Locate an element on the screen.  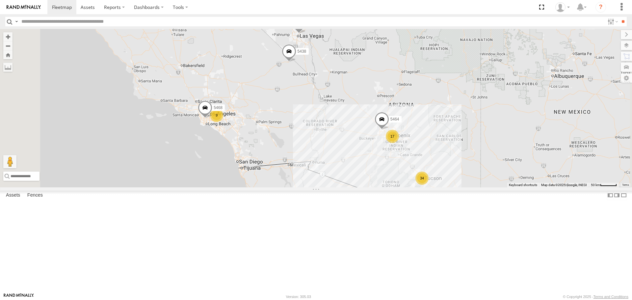
button: Zoom in is located at coordinates (8, 37).